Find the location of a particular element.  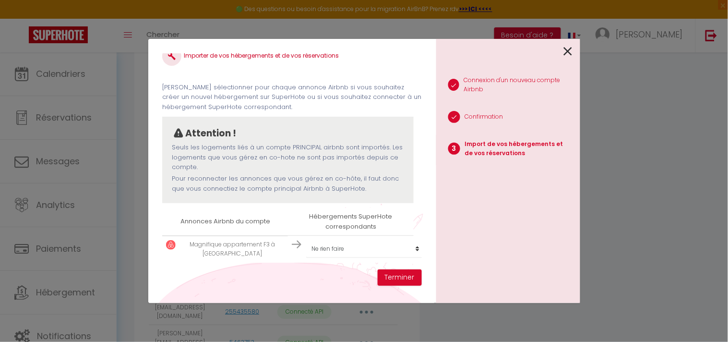

p: Seuls les logements liés à un compte PRINCIPAL airbnb sont importés. Les logements que vous gérez... is located at coordinates (288, 157).